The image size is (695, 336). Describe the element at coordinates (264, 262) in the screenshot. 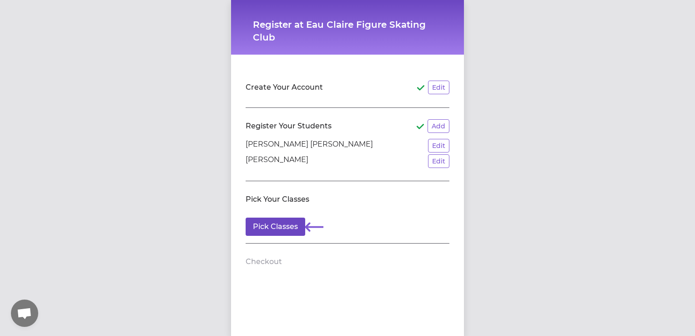

I see `h2: Checkout` at that location.